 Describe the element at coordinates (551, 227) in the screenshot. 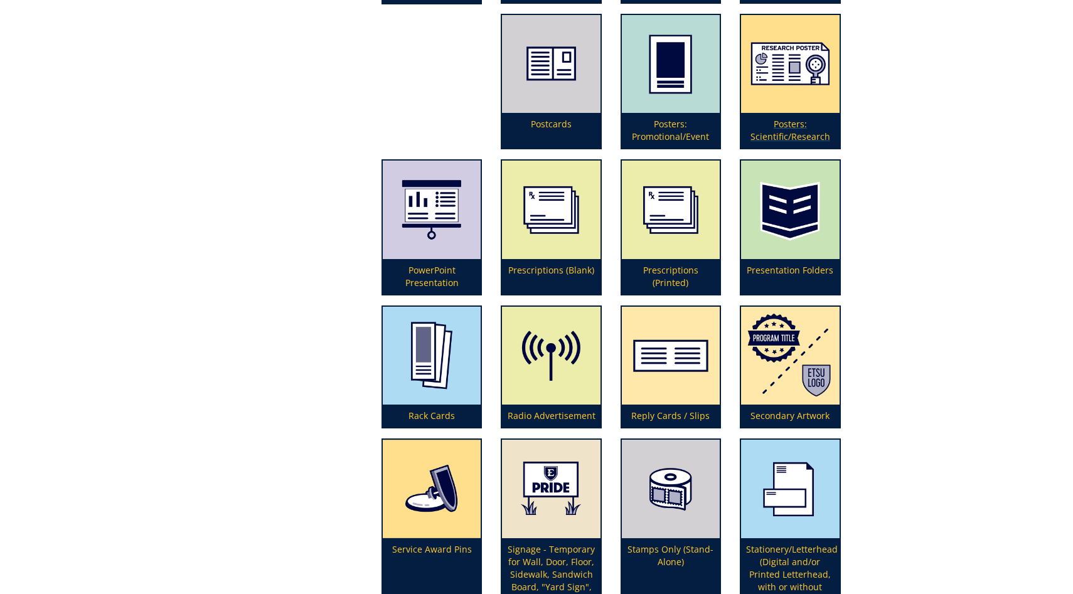

I see `a: Prescriptions (Blank)` at that location.